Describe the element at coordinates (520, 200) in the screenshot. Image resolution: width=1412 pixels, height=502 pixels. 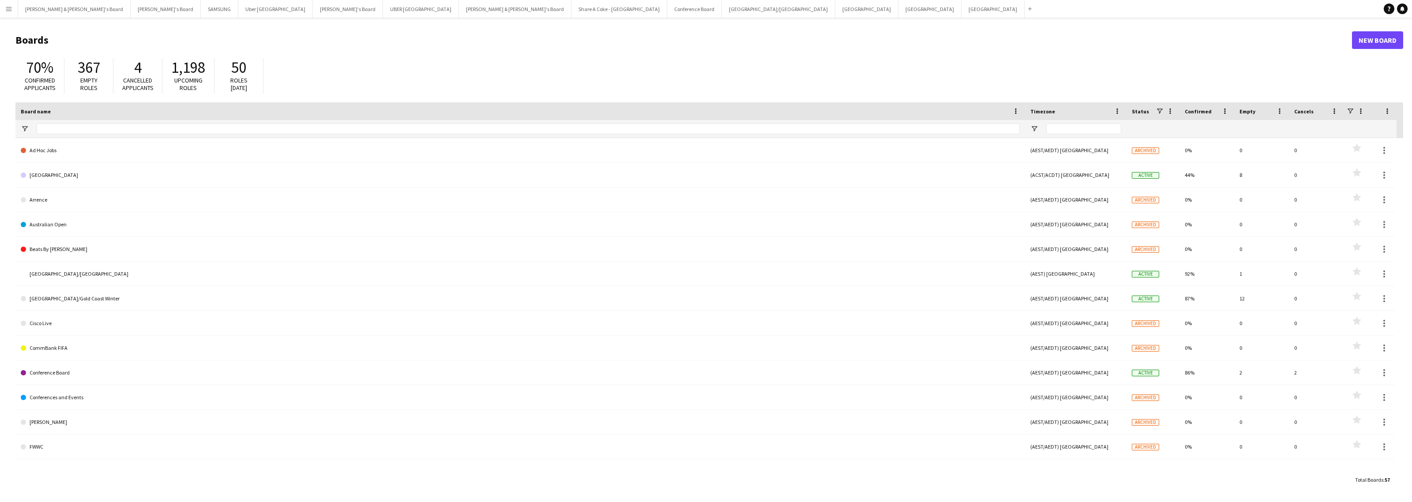
I see `a: Arrence` at that location.